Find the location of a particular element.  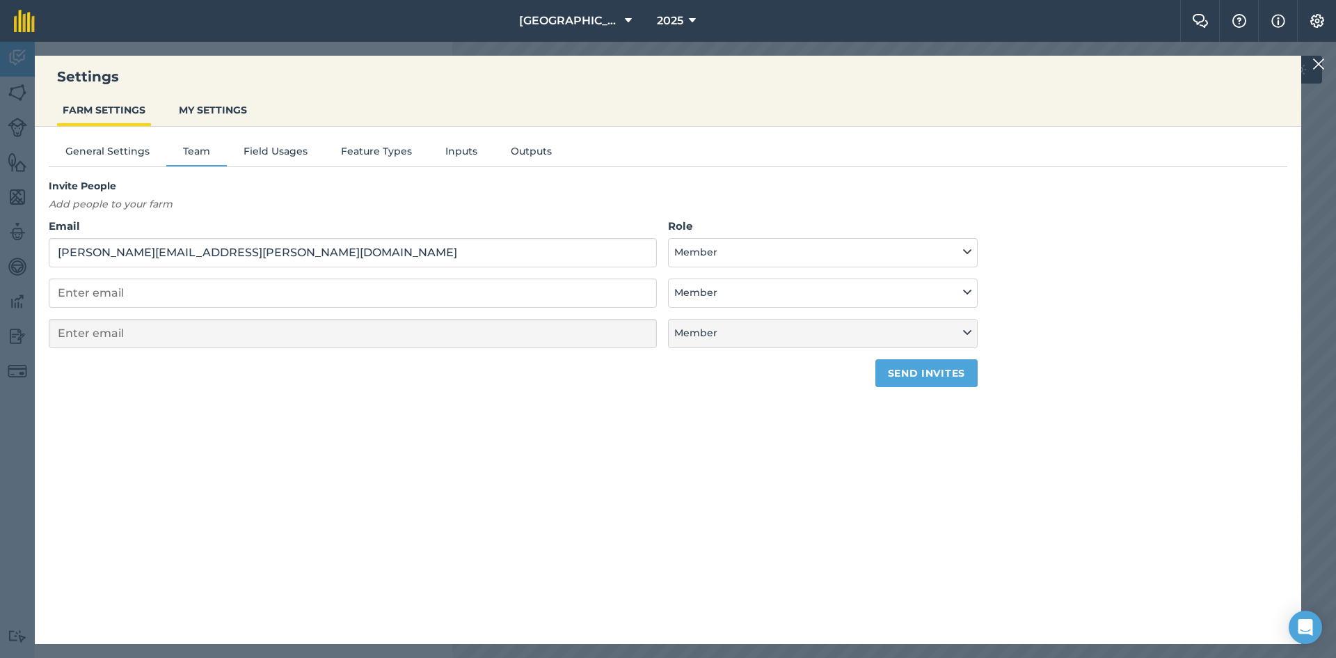

button: Outputs is located at coordinates (531, 154).